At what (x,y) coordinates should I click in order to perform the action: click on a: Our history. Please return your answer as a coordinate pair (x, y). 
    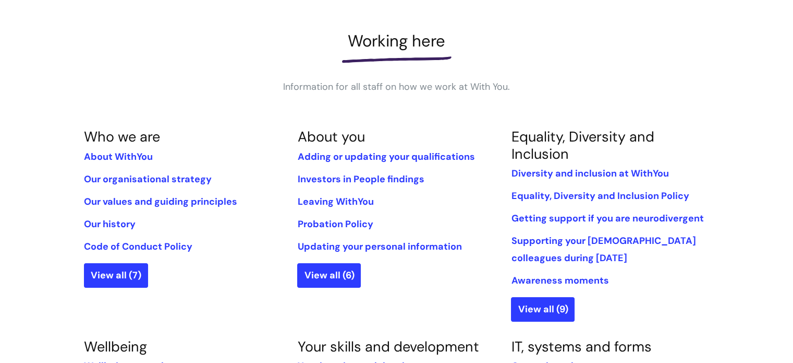
    Looking at the image, I should click on (110, 224).